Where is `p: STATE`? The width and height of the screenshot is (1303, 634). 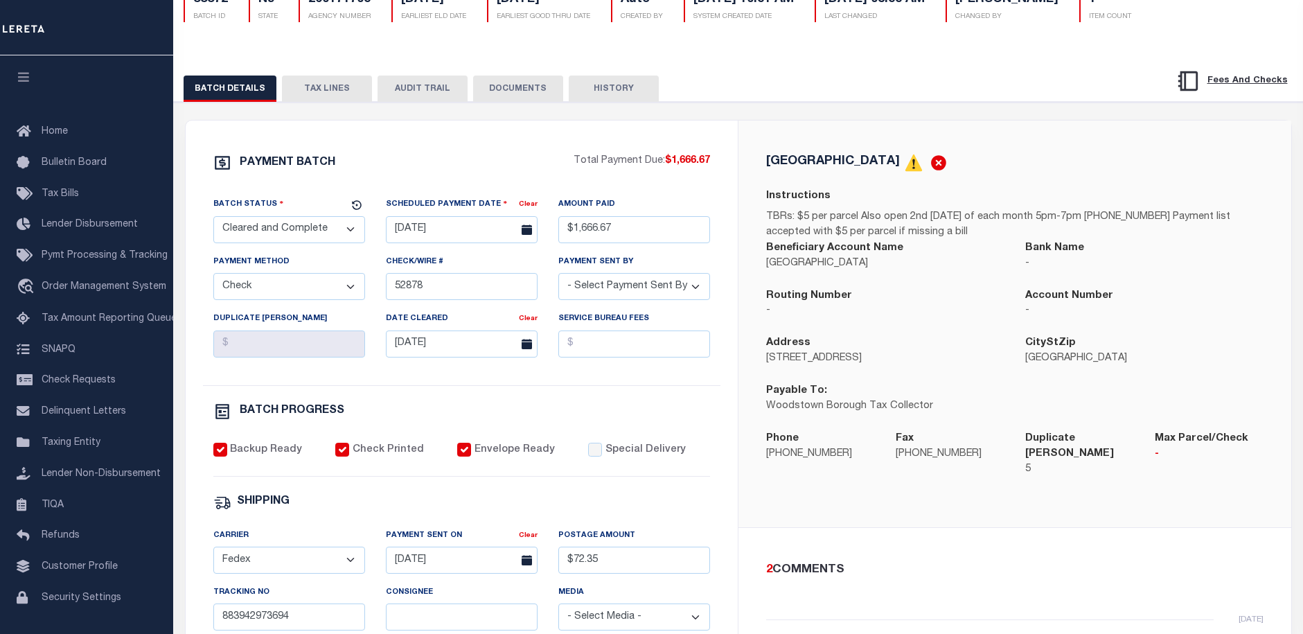
p: STATE is located at coordinates (268, 17).